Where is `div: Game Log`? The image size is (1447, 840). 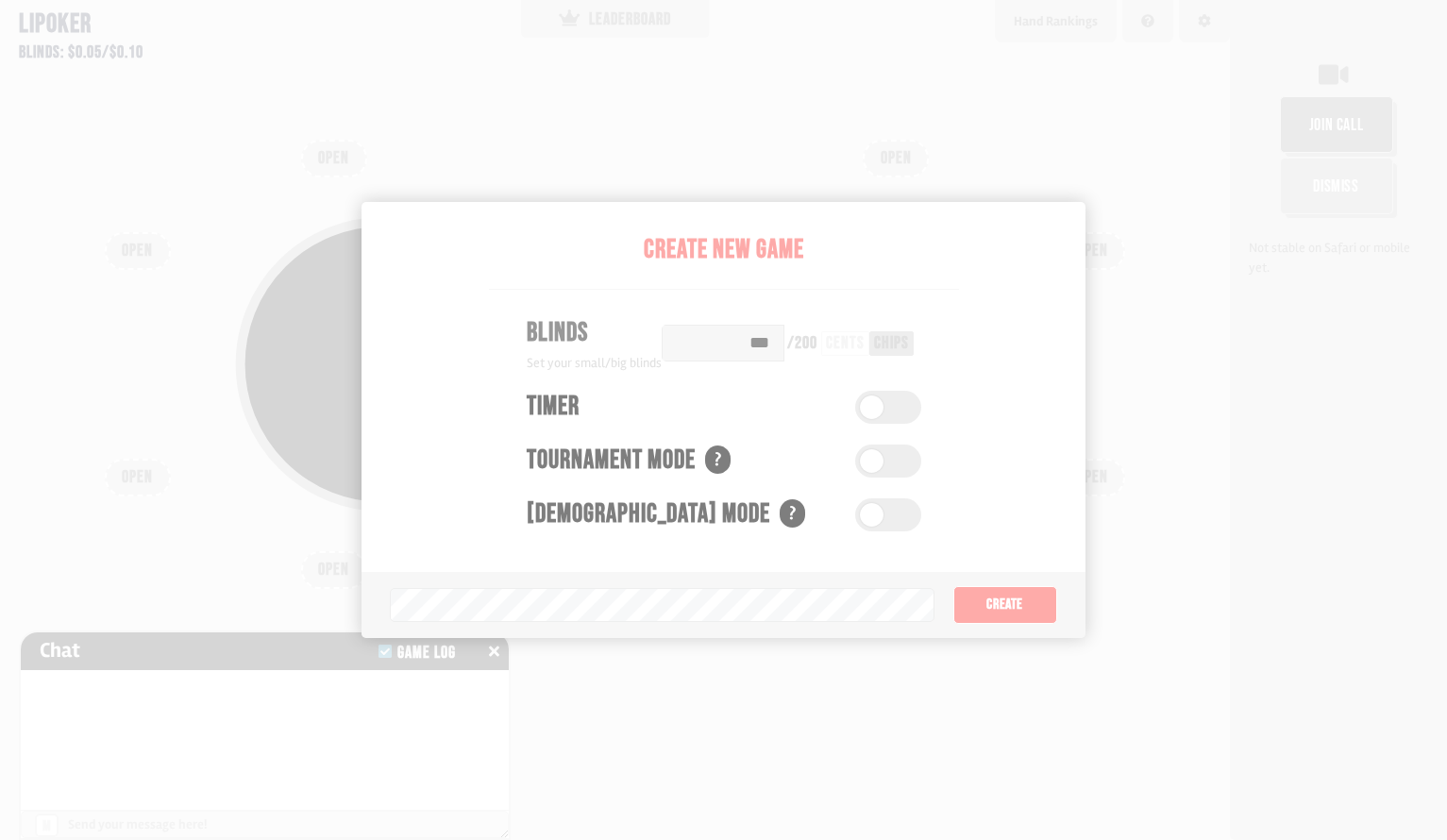 div: Game Log is located at coordinates (426, 654).